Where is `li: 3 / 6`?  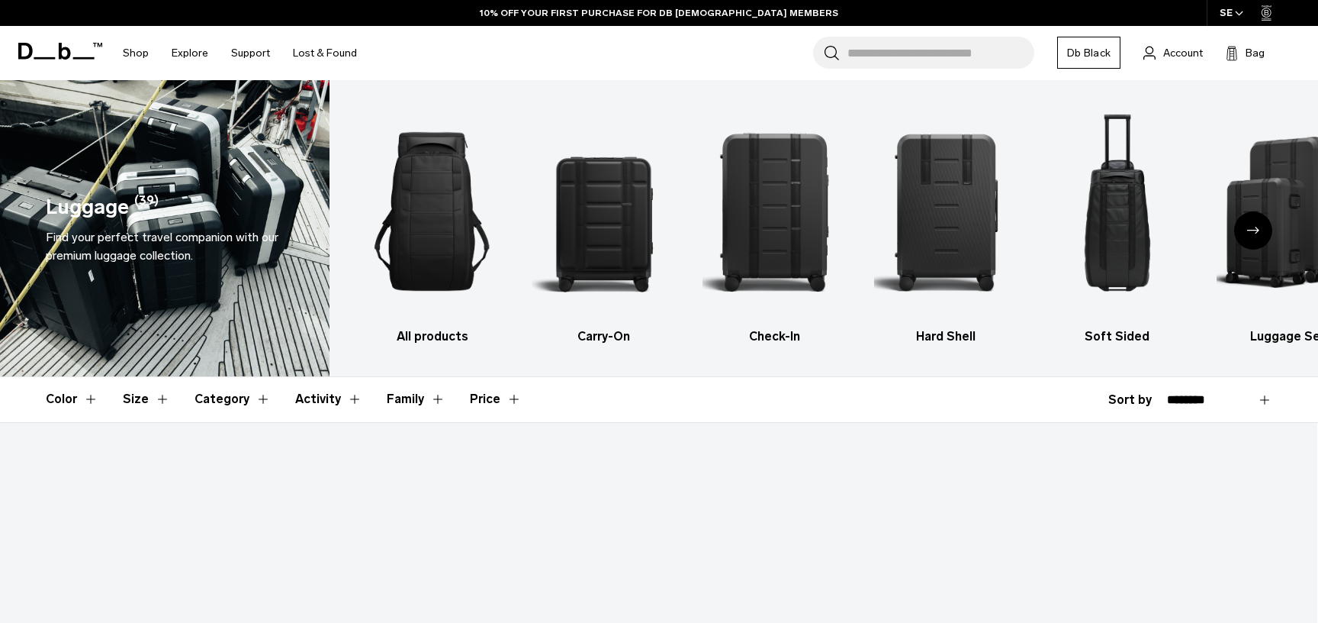 li: 3 / 6 is located at coordinates (775, 224).